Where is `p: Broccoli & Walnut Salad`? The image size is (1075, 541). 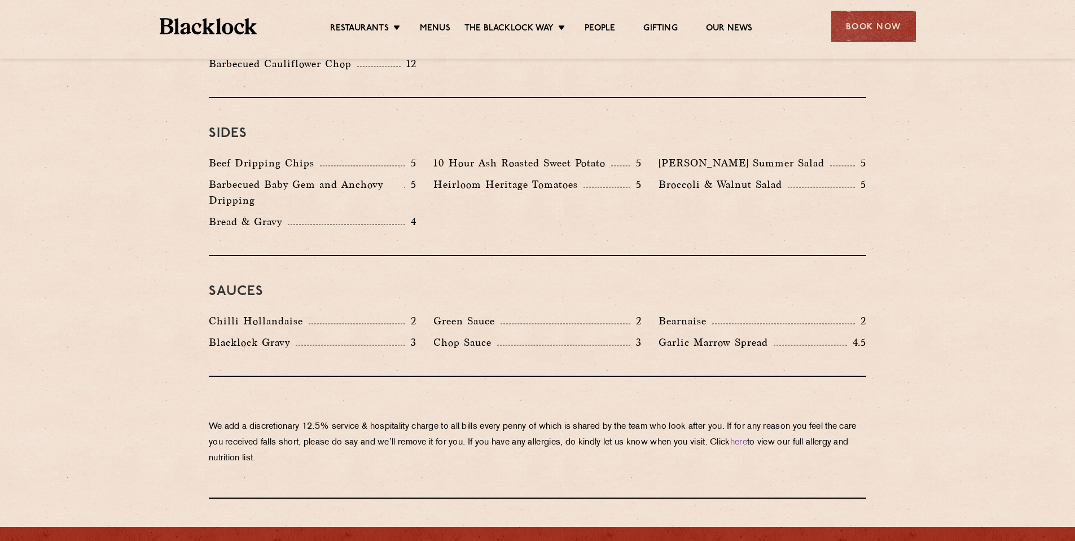
p: Broccoli & Walnut Salad is located at coordinates (723, 185).